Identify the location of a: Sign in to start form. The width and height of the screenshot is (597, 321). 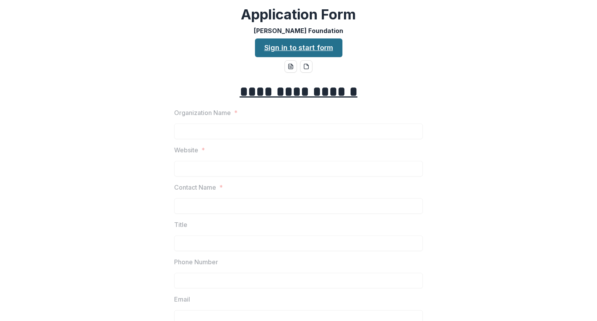
(299, 48).